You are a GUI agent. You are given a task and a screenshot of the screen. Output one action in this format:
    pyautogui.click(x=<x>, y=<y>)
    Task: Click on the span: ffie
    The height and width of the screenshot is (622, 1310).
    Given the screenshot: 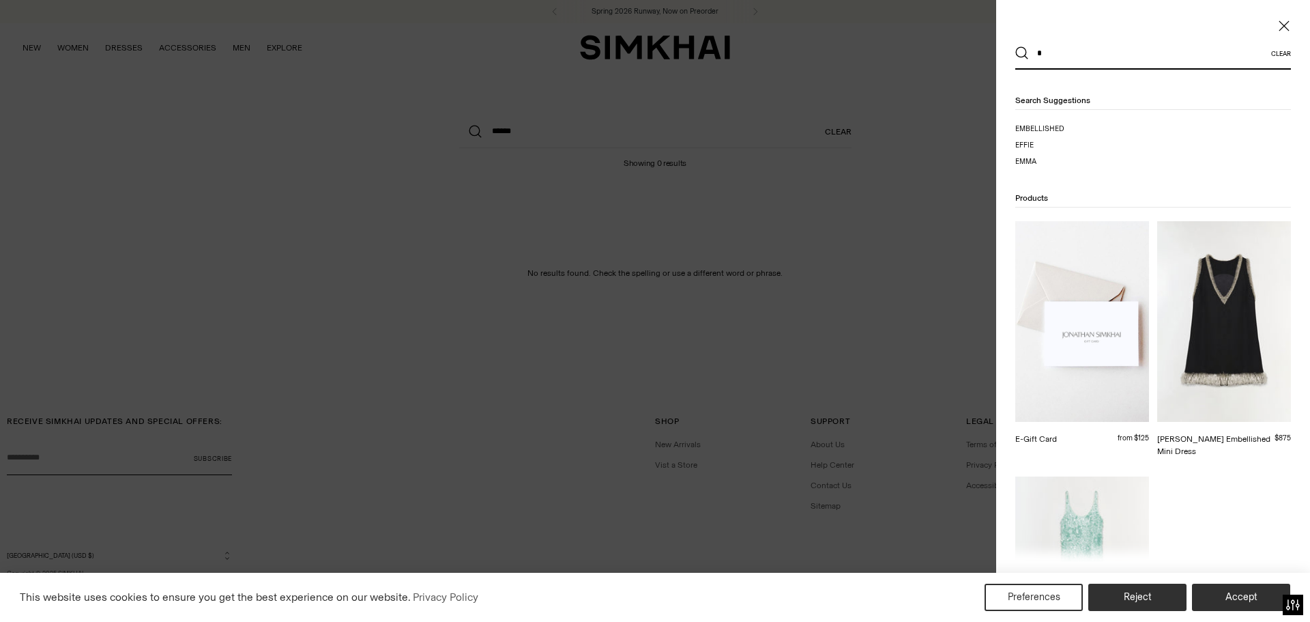 What is the action you would take?
    pyautogui.click(x=1026, y=145)
    